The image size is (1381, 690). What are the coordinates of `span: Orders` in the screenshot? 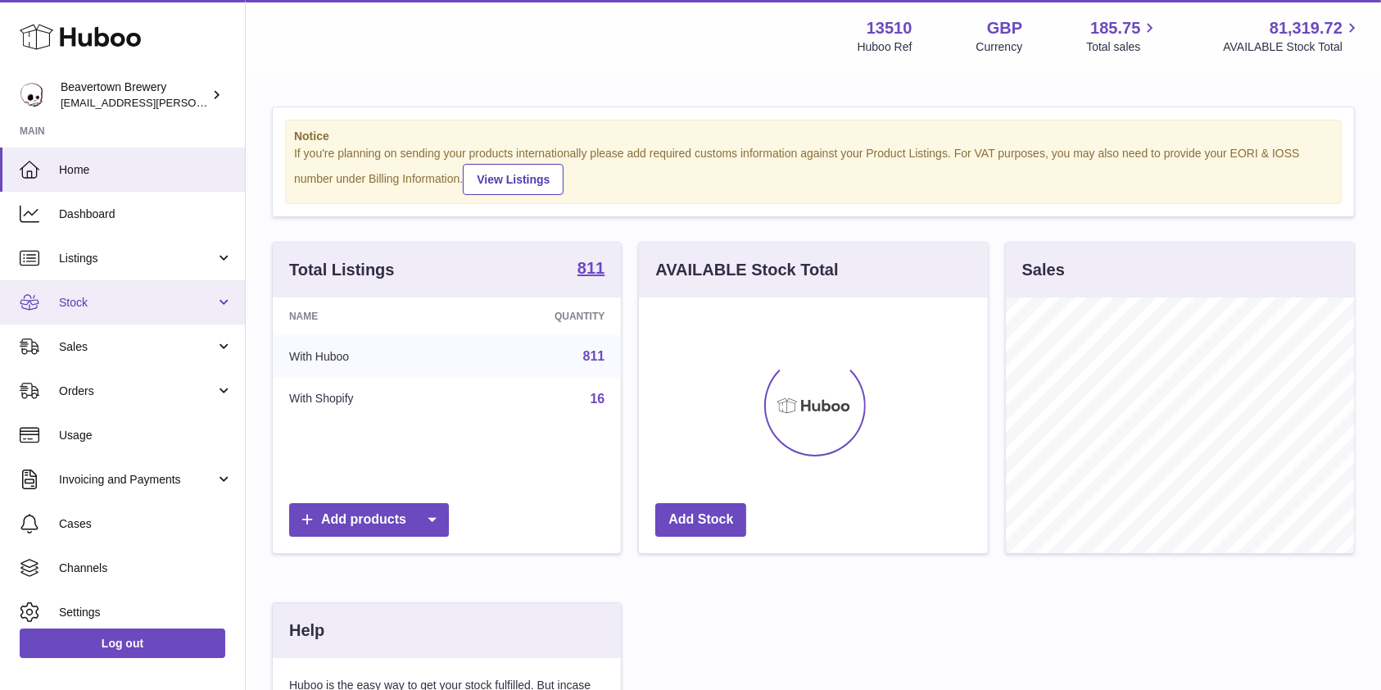 It's located at (137, 391).